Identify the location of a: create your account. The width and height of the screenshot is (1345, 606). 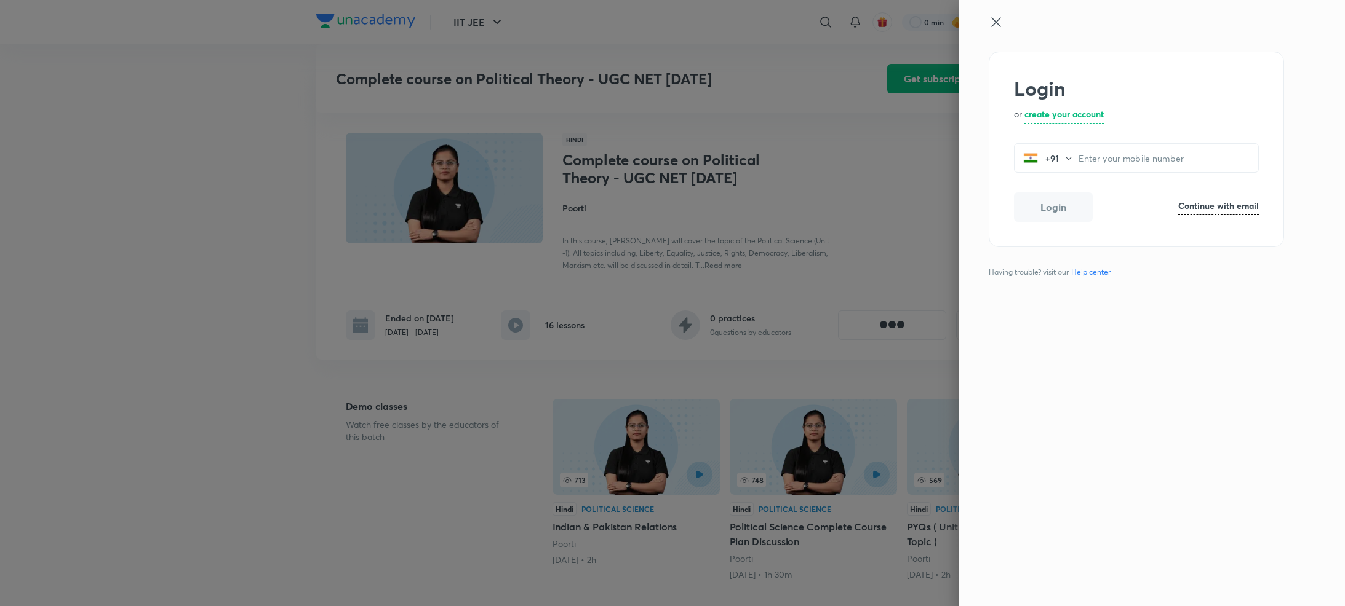
(1063, 116).